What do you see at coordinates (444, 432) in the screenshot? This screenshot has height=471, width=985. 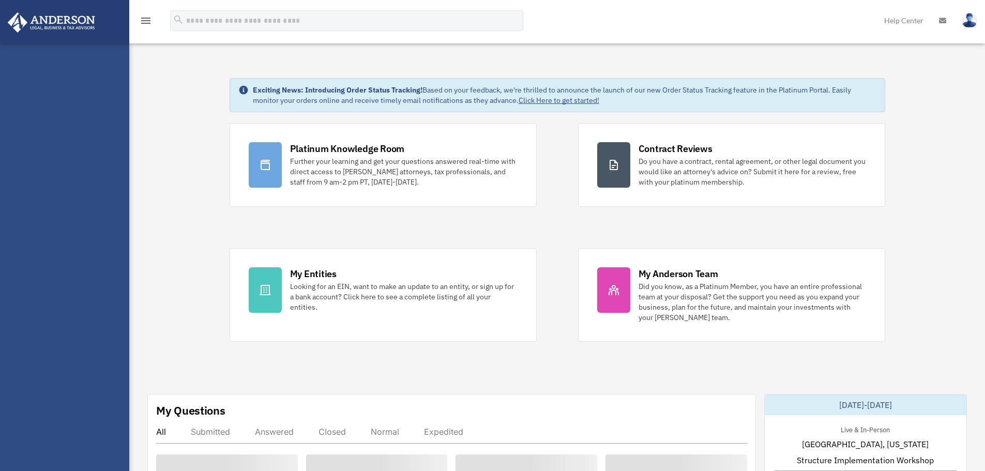 I see `div: Expedited` at bounding box center [444, 432].